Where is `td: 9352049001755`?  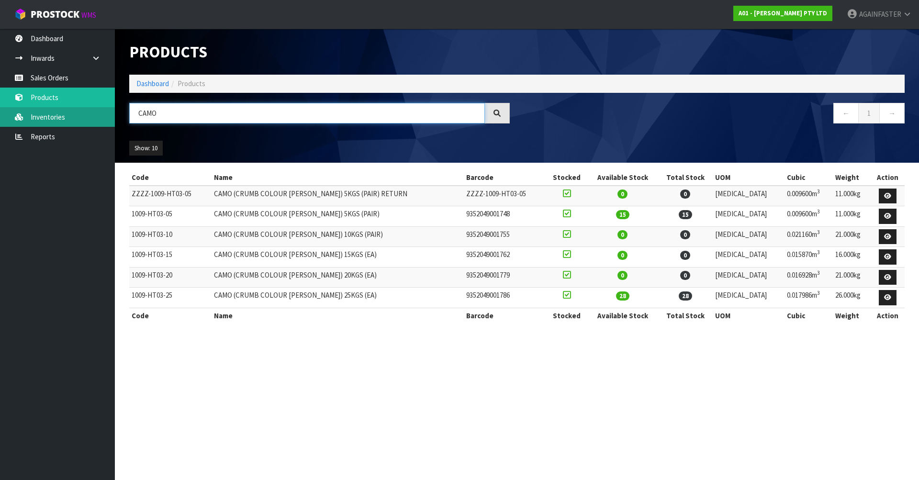 td: 9352049001755 is located at coordinates (505, 237).